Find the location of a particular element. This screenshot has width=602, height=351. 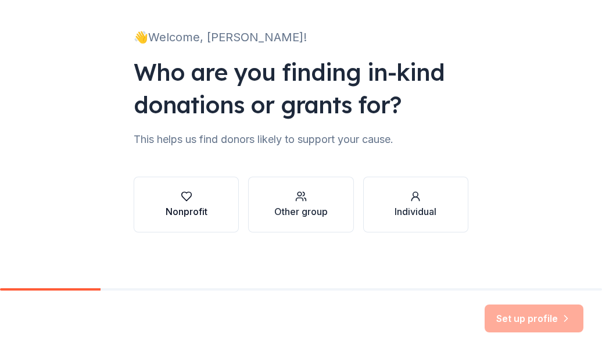

div: Who are you finding in-kind donations or grants for? is located at coordinates (301, 88).